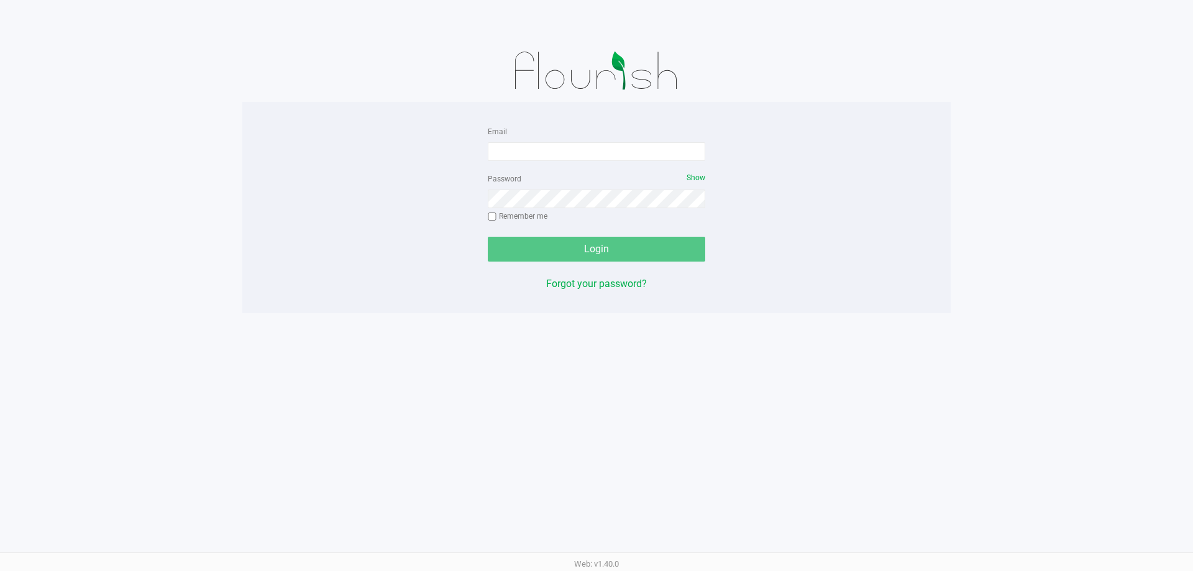 The width and height of the screenshot is (1193, 571). Describe the element at coordinates (492, 217) in the screenshot. I see `input: Remember me` at that location.